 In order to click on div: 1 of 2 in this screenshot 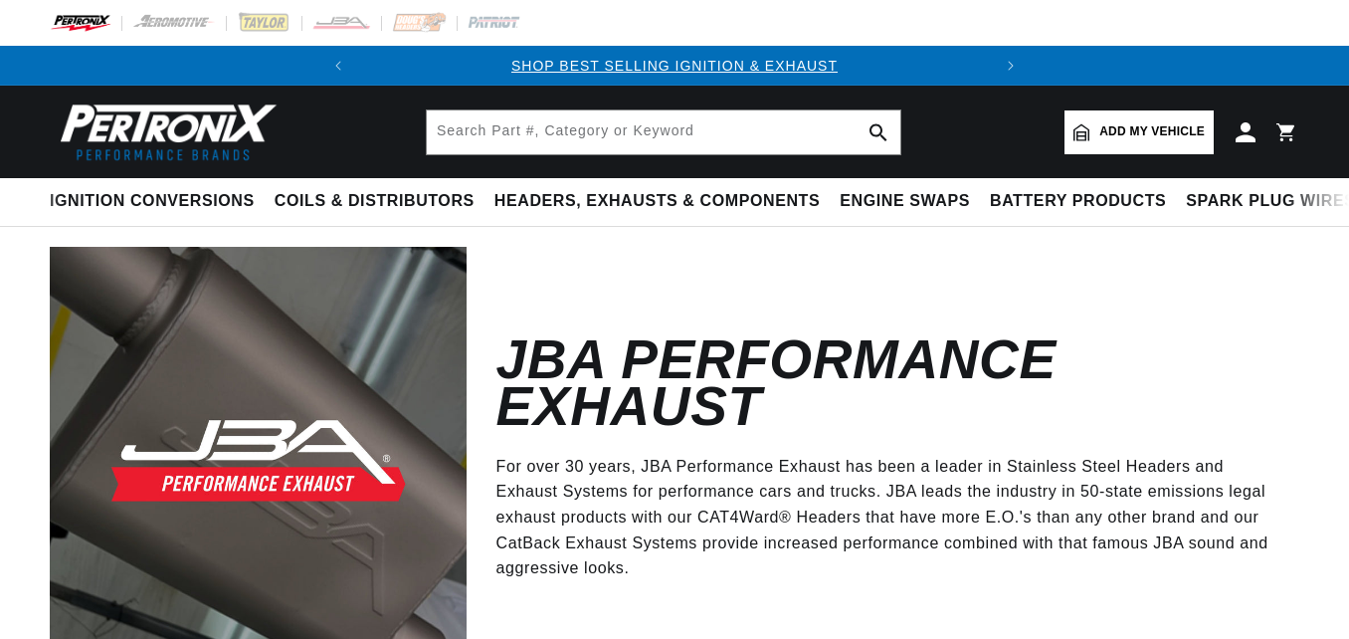, I will do `click(674, 66)`.